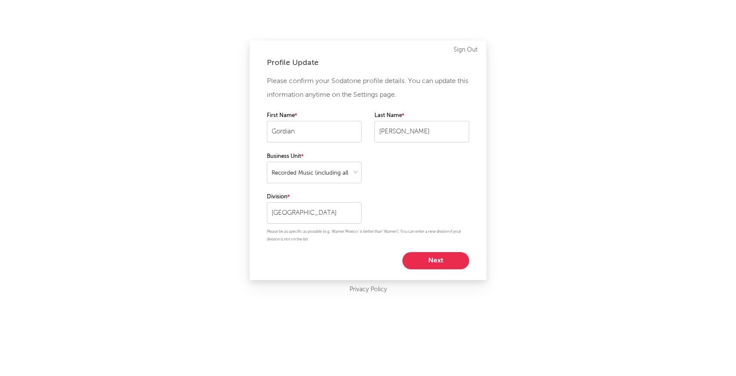 The image size is (736, 376). Describe the element at coordinates (436, 261) in the screenshot. I see `button: Next` at that location.